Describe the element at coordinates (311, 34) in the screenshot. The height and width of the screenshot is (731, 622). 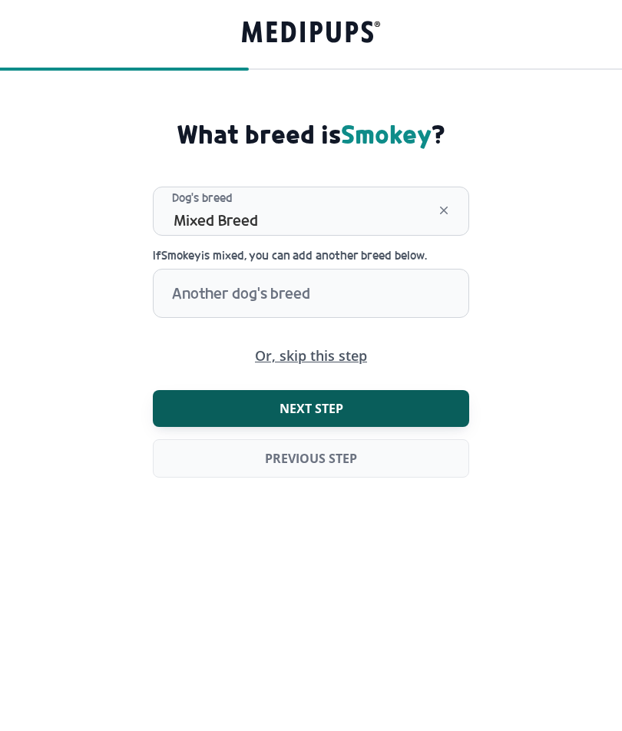
I see `a: Groove` at that location.